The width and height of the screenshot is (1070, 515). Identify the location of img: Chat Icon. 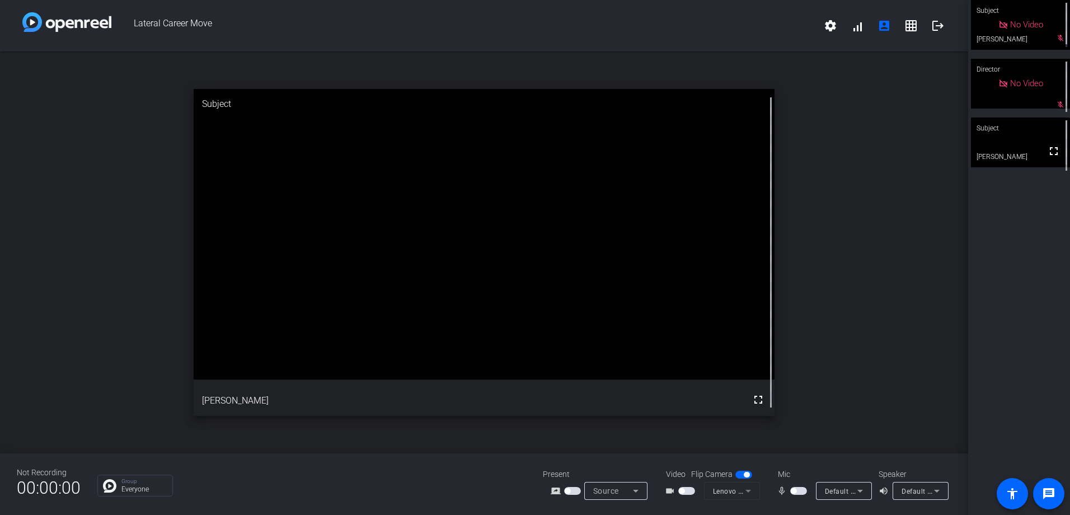
(110, 486).